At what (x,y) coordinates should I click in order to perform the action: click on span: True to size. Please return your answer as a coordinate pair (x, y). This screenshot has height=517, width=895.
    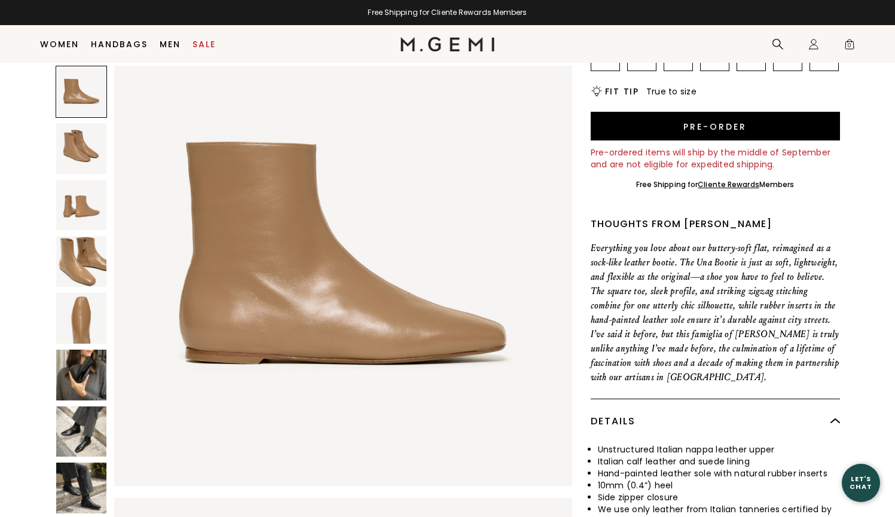
    Looking at the image, I should click on (671, 91).